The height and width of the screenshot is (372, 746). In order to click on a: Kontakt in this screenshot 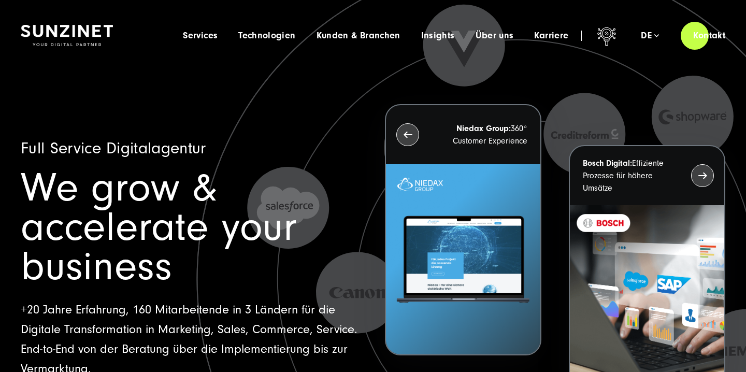, I will do `click(709, 35)`.